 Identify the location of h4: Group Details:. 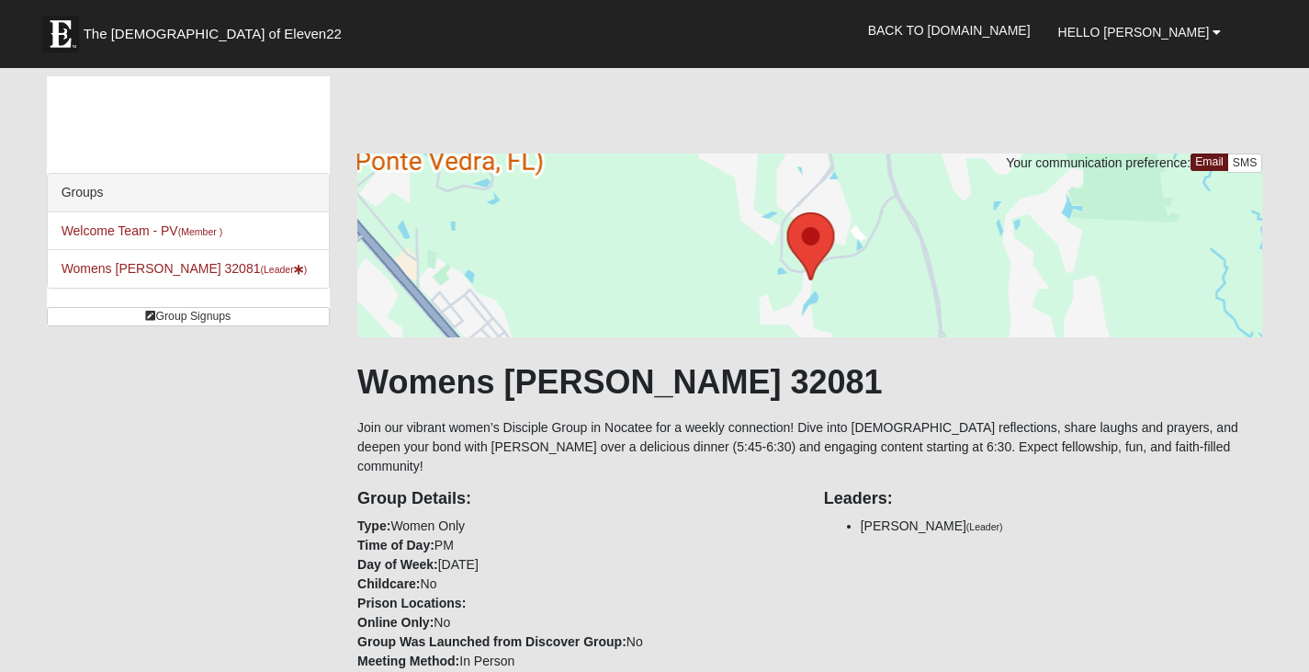
(577, 499).